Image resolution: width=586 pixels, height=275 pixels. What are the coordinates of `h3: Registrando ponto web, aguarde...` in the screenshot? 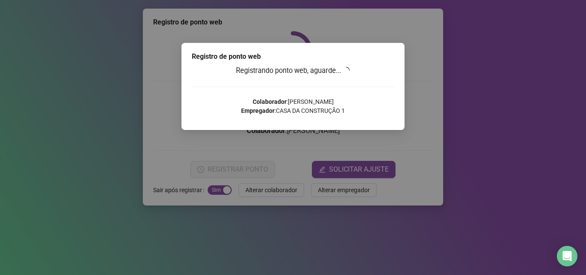 It's located at (293, 71).